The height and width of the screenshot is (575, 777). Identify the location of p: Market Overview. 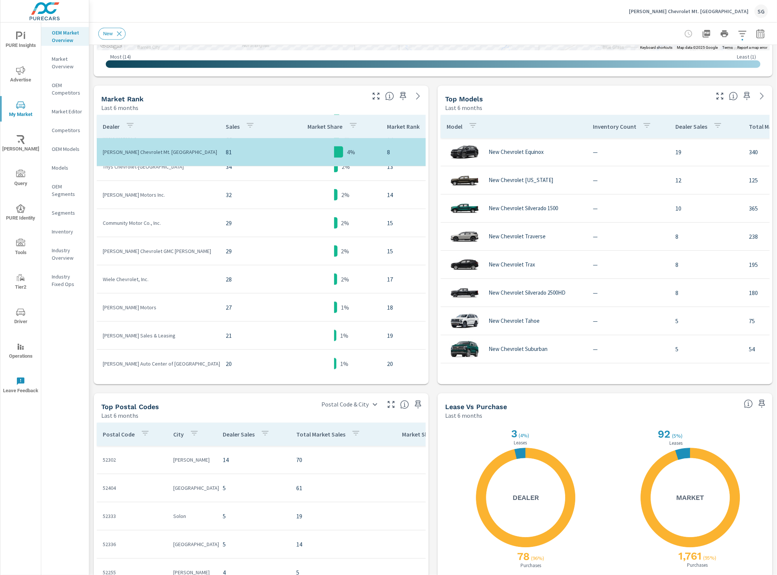
(67, 63).